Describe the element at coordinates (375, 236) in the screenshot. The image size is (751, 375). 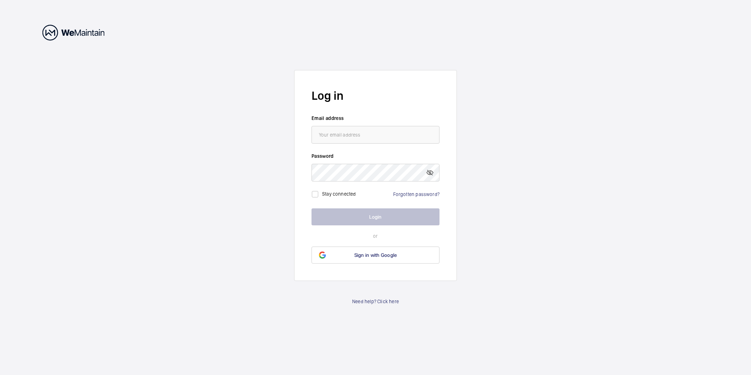
I see `p: or` at that location.